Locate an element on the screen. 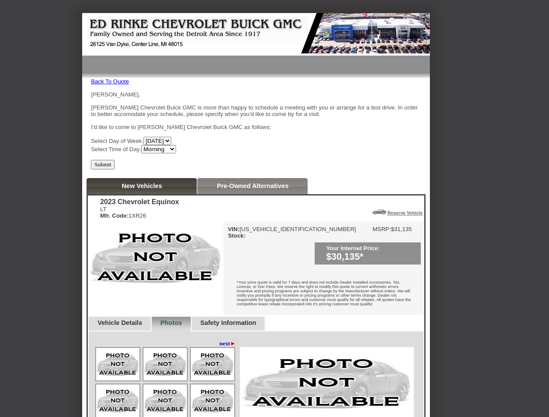  input: Submit is located at coordinates (103, 165).